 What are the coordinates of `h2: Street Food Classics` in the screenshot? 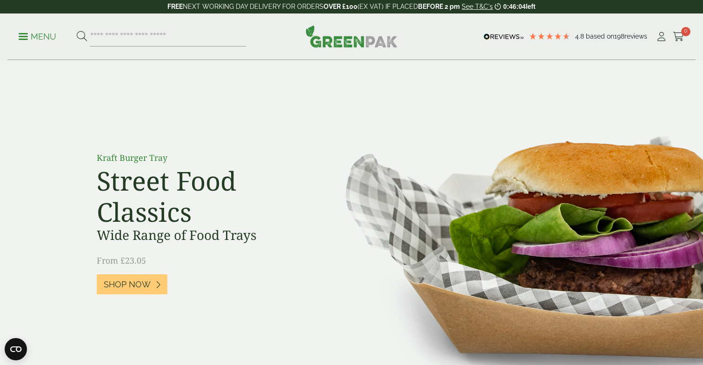 It's located at (201, 196).